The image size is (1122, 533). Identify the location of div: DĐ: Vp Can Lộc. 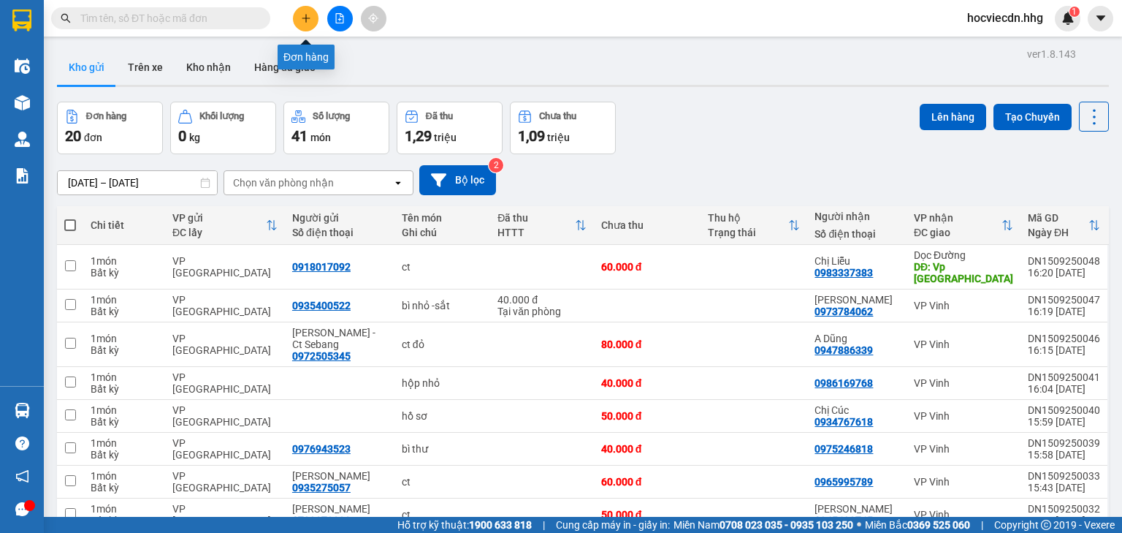
(964, 273).